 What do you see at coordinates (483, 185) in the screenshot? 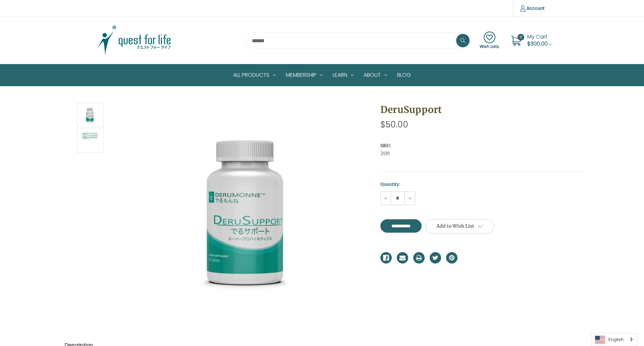
I see `label: Quantity:` at bounding box center [483, 185].